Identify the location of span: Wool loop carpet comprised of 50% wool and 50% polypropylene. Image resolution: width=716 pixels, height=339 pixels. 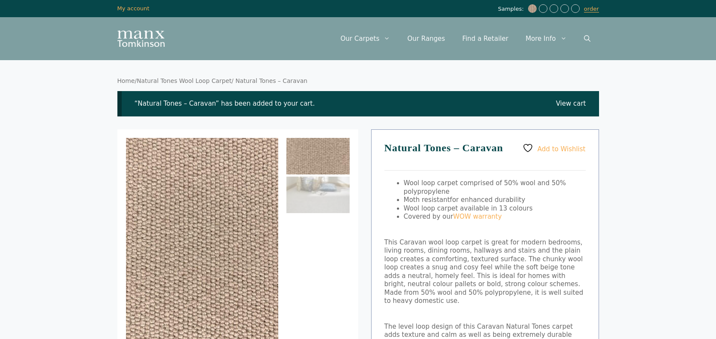
(485, 188).